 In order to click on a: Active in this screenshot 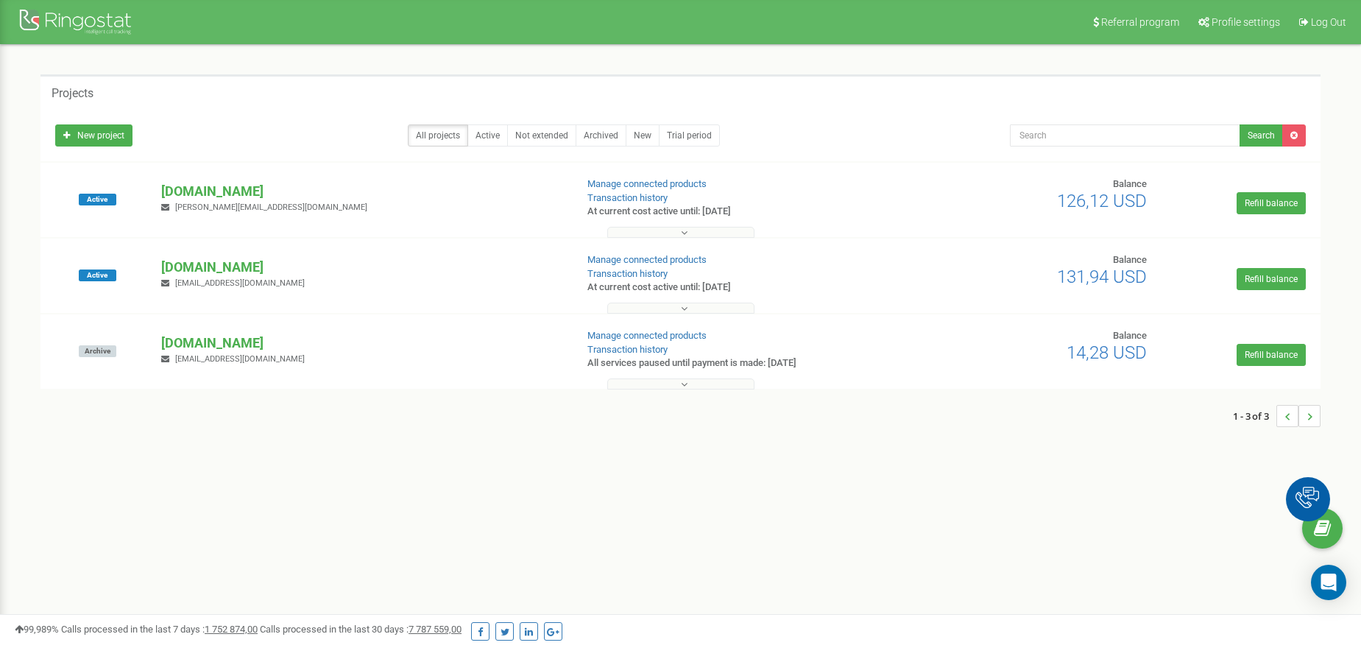, I will do `click(487, 135)`.